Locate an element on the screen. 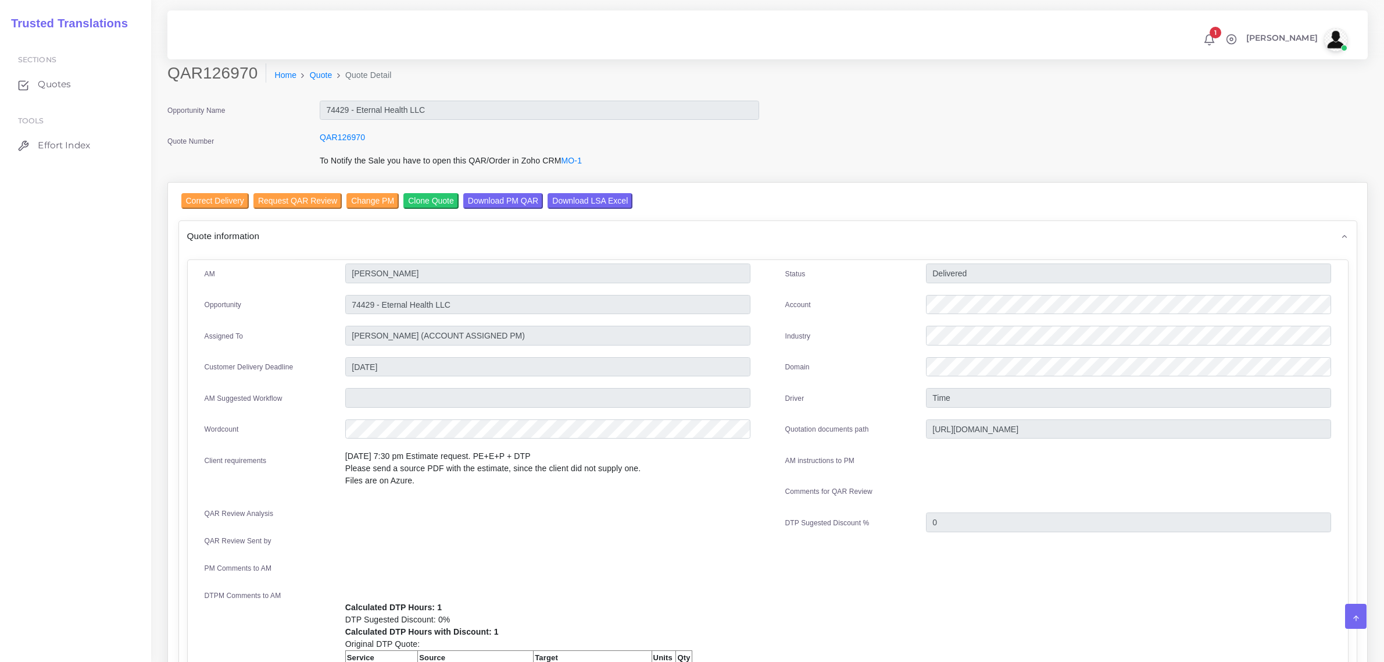 The image size is (1384, 662). label: DTP Sugested Discount % is located at coordinates (827, 523).